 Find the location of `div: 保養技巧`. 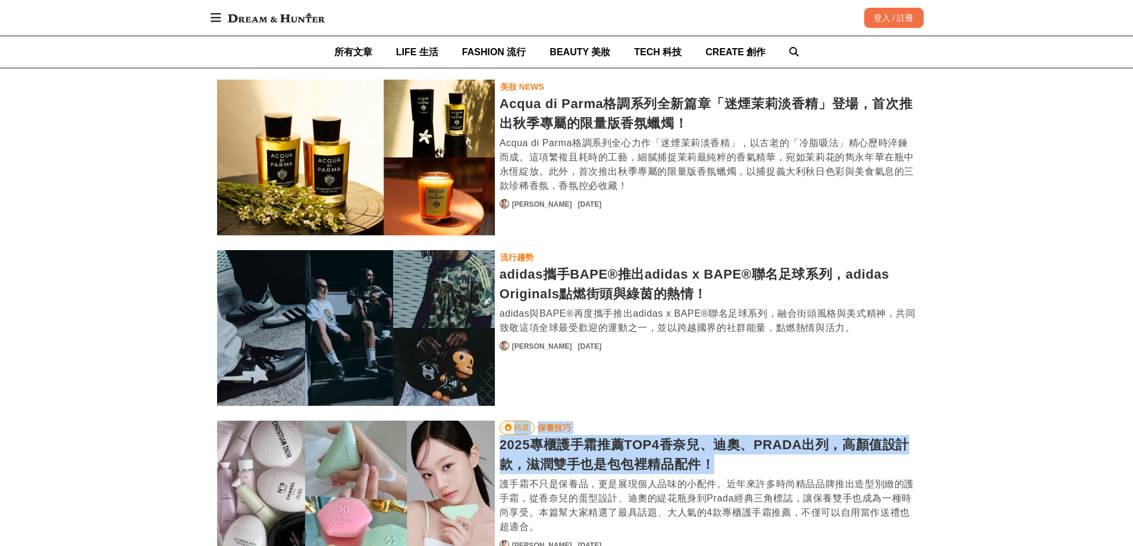

div: 保養技巧 is located at coordinates (554, 428).